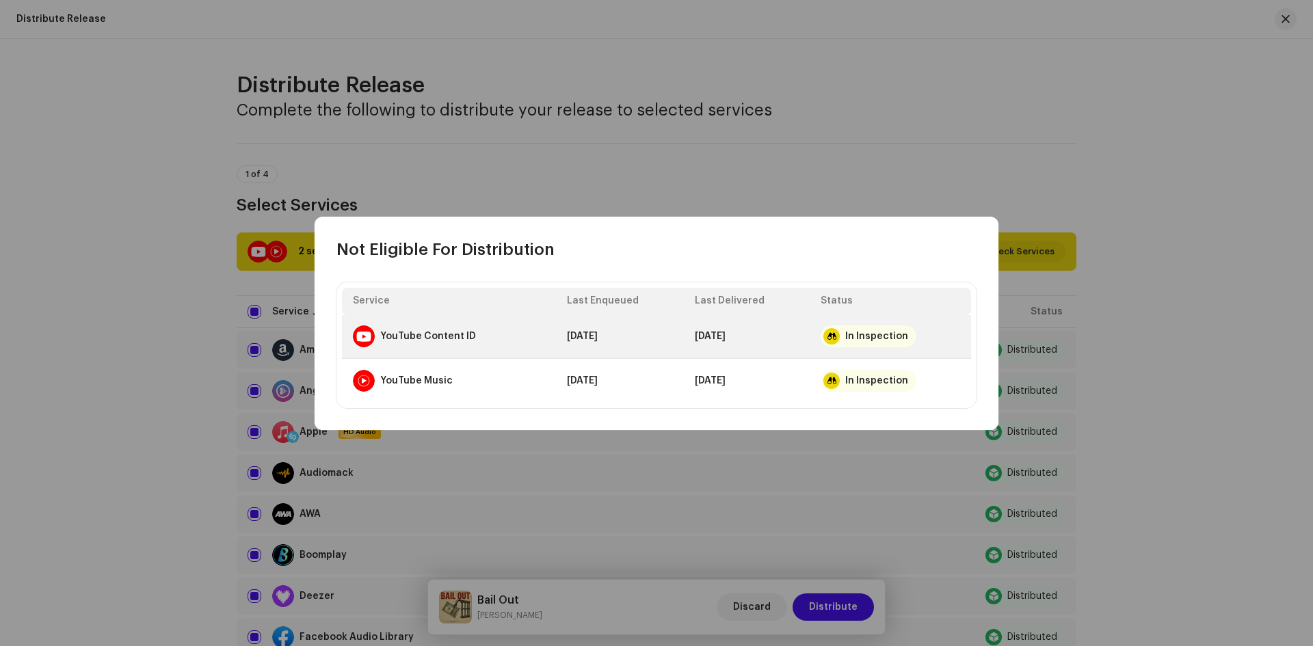  Describe the element at coordinates (449, 381) in the screenshot. I see `td: YouTube Music` at that location.